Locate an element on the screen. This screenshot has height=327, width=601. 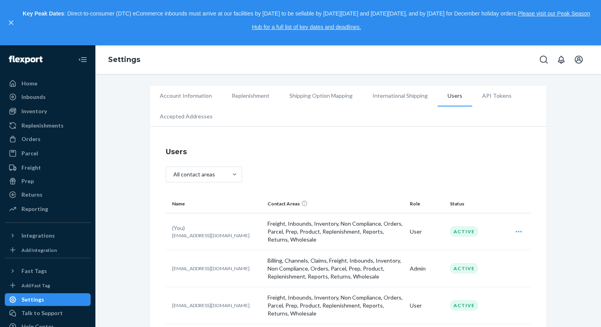
a: Home is located at coordinates (48, 83).